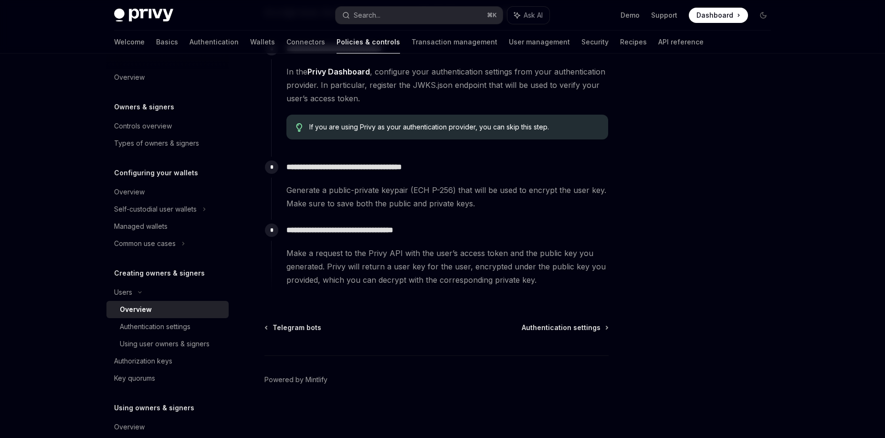 The width and height of the screenshot is (885, 438). What do you see at coordinates (155, 209) in the screenshot?
I see `div: Self-custodial user wallets` at bounding box center [155, 209].